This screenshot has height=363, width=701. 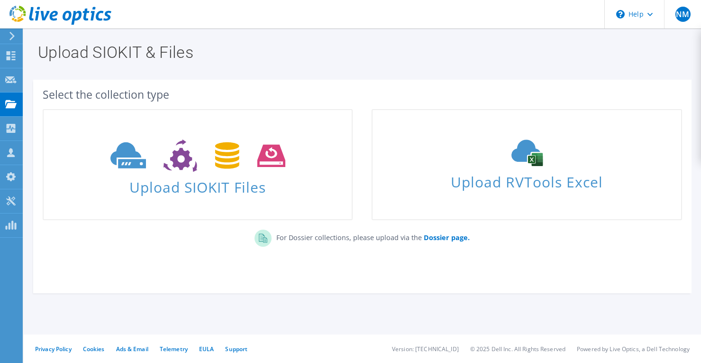 I want to click on a: Privacy Policy, so click(x=53, y=348).